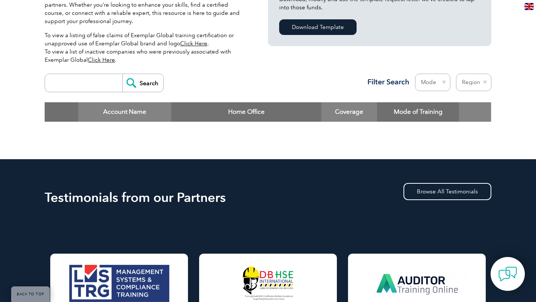 The height and width of the screenshot is (302, 536). I want to click on img: contact-chat.png, so click(508, 275).